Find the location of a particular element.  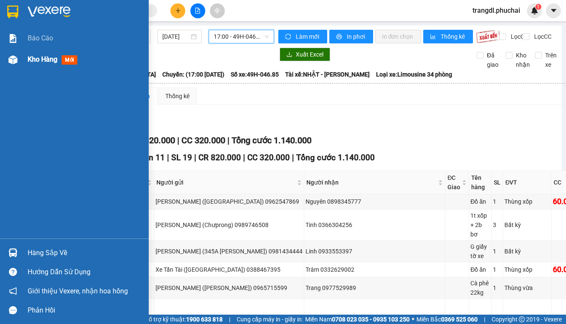

div: Nguyên 0898345777 is located at coordinates (374, 201).